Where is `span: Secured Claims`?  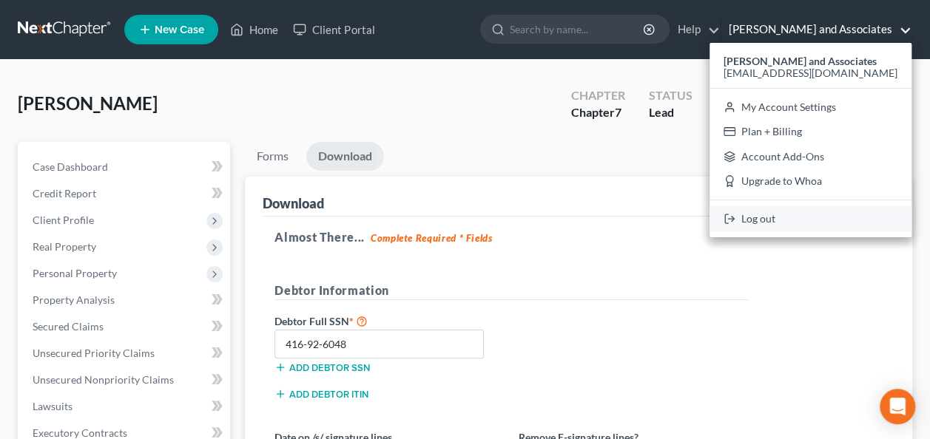
span: Secured Claims is located at coordinates (68, 326).